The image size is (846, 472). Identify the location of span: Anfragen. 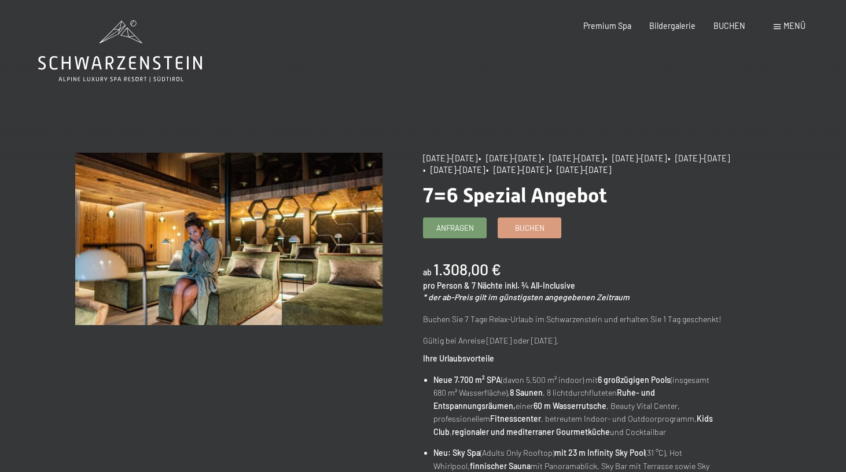
(455, 228).